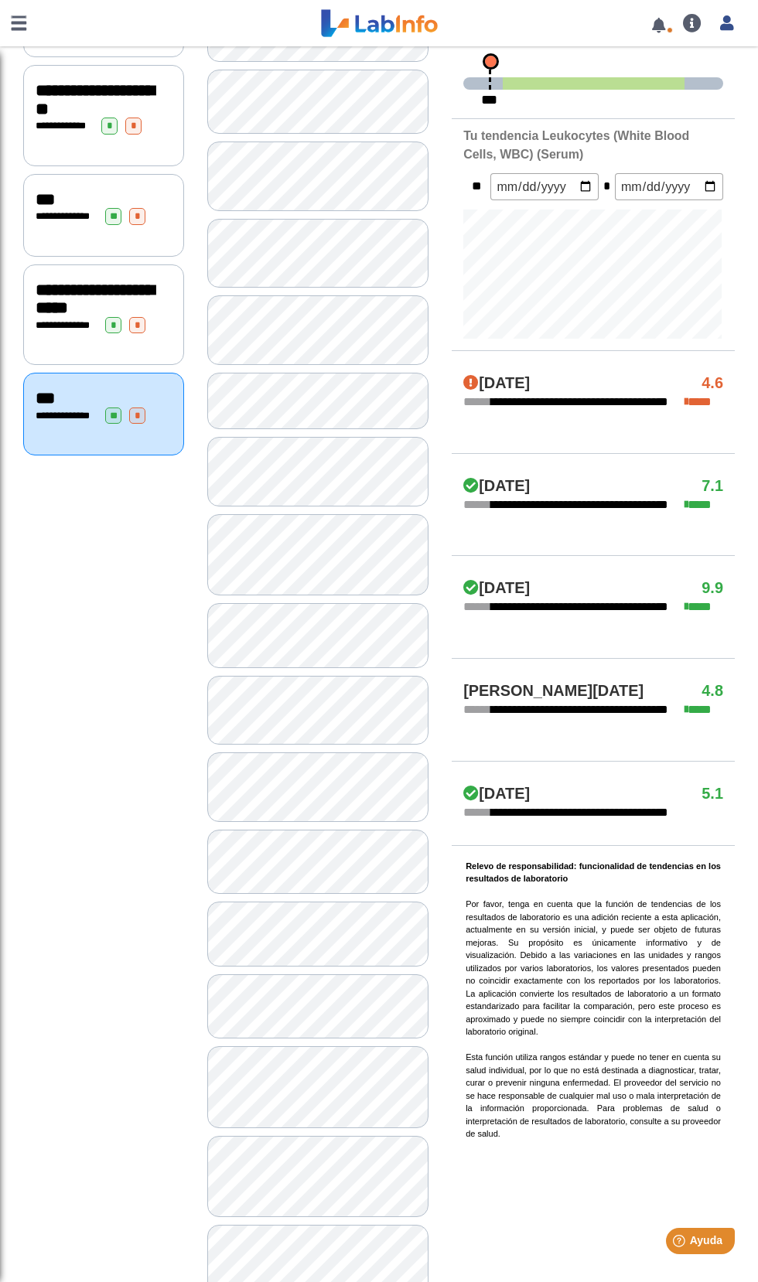  Describe the element at coordinates (576, 145) in the screenshot. I see `b: Tu tendencia Leukocytes (White Blood Cells, WBC) (Serum)` at that location.